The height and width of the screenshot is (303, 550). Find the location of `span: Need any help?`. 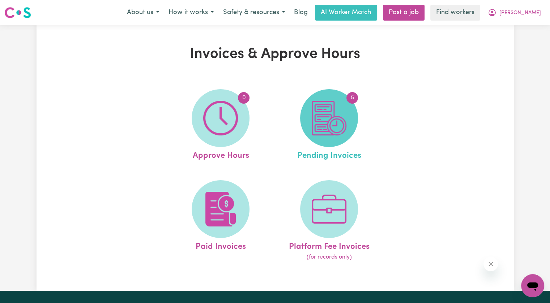

span: Need any help? is located at coordinates (24, 8).